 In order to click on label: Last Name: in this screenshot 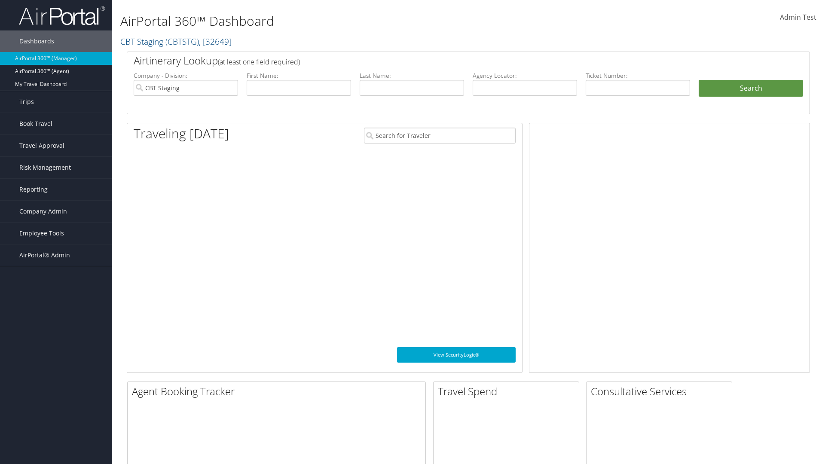, I will do `click(411, 76)`.